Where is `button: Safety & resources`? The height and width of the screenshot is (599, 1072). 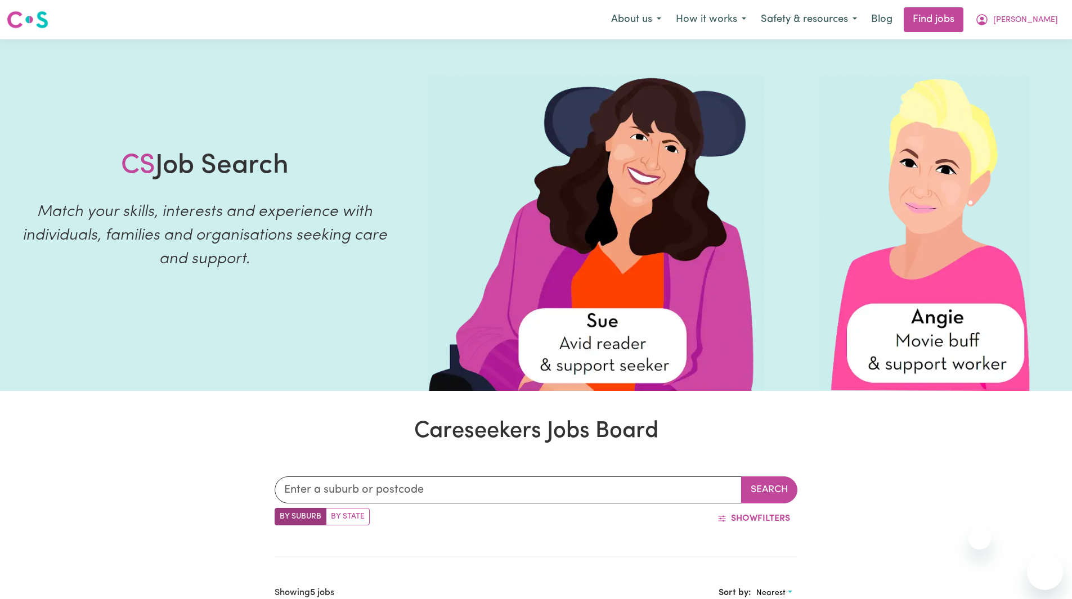
button: Safety & resources is located at coordinates (809, 20).